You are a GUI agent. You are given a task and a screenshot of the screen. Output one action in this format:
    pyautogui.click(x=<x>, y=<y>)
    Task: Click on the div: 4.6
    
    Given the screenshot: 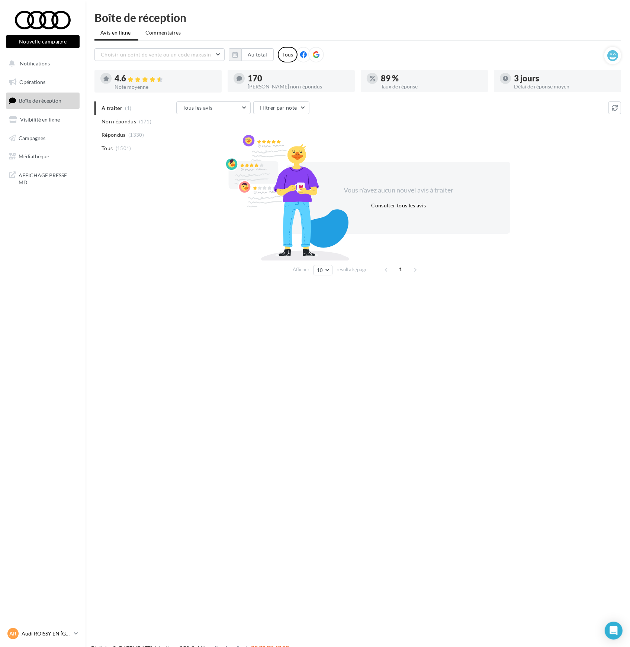 What is the action you would take?
    pyautogui.click(x=165, y=78)
    